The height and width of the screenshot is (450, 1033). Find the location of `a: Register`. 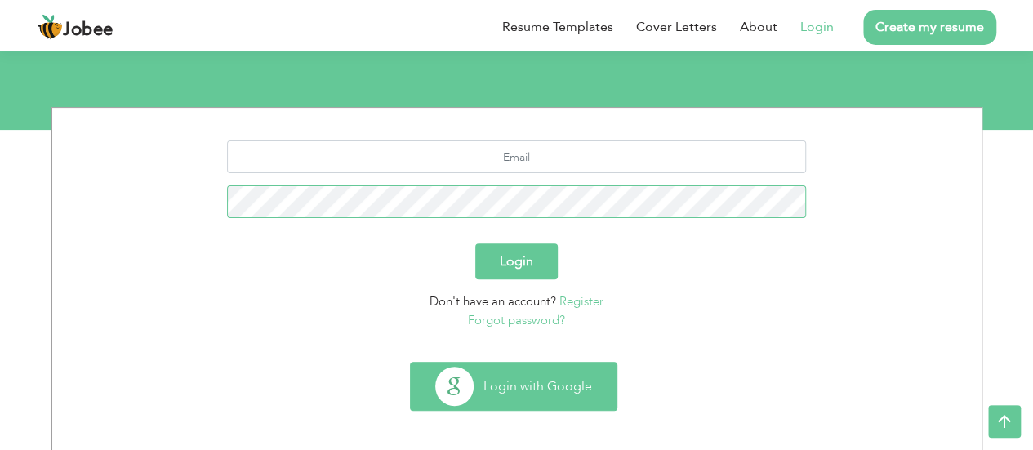

a: Register is located at coordinates (581, 301).